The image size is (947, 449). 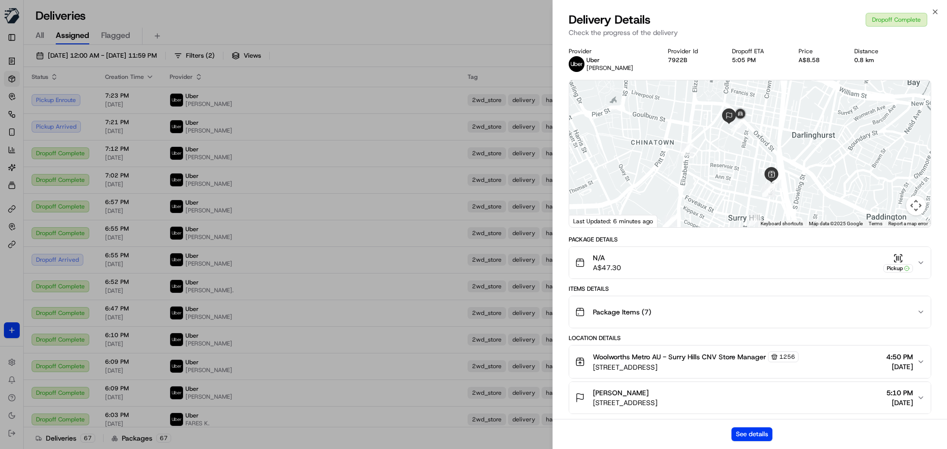 I want to click on span: Woolworths Metro AU - Surry Hills CNV Store Manager, so click(x=679, y=357).